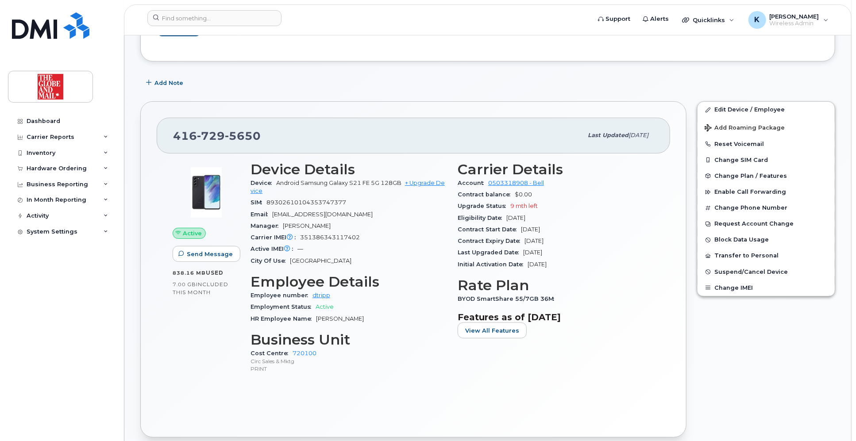 This screenshot has width=856, height=441. What do you see at coordinates (486, 194) in the screenshot?
I see `span: Contract balance` at bounding box center [486, 194].